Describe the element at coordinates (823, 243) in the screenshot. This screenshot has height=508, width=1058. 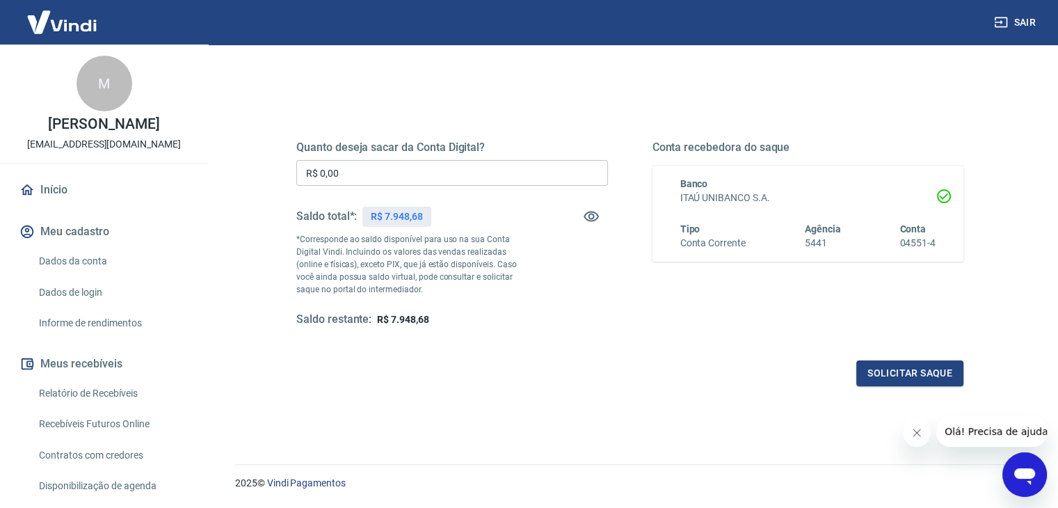
I see `h6: 5441` at that location.